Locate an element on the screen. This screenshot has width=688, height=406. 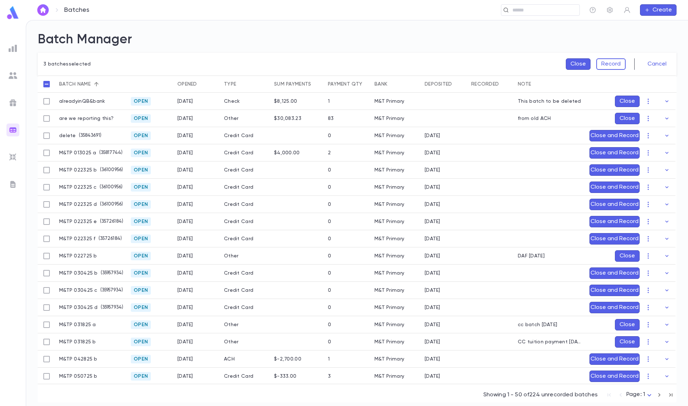
img: home_white.a664292cf8c1dea59945f0da9f25487c.svg is located at coordinates (43, 10).